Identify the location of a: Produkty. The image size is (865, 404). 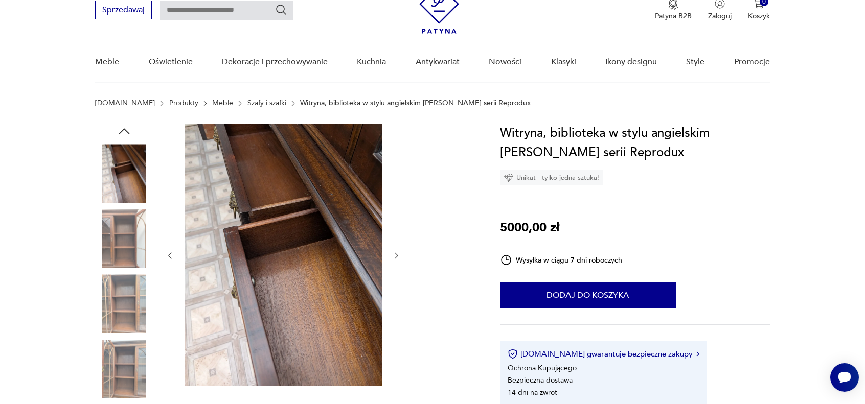
(184, 103).